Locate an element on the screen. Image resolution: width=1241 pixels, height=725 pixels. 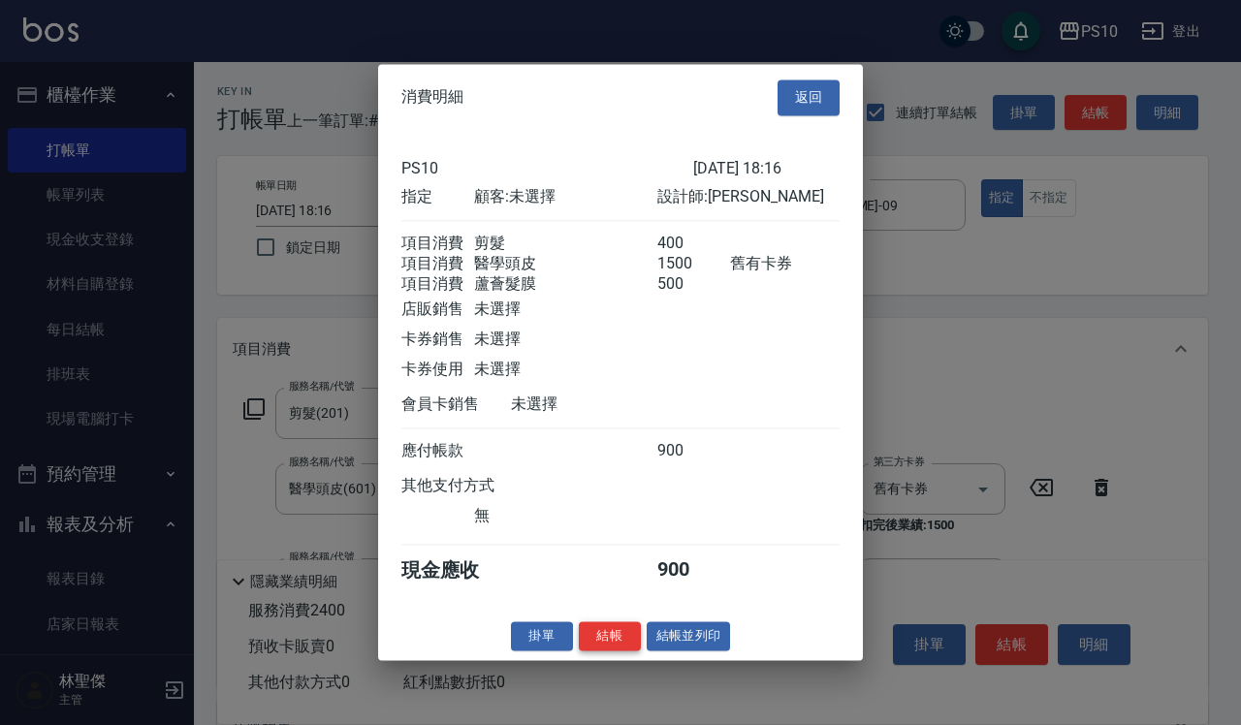
button: 結帳 is located at coordinates (610, 636).